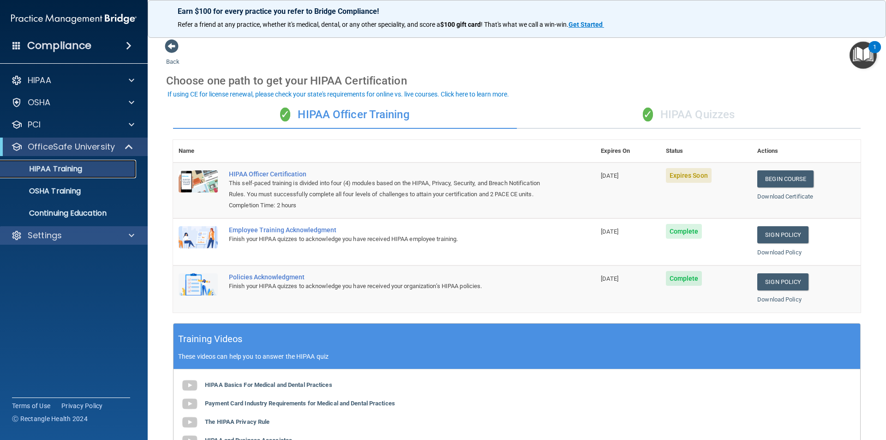 The width and height of the screenshot is (886, 440). Describe the element at coordinates (345, 115) in the screenshot. I see `div: HIPAA Officer Training` at that location.